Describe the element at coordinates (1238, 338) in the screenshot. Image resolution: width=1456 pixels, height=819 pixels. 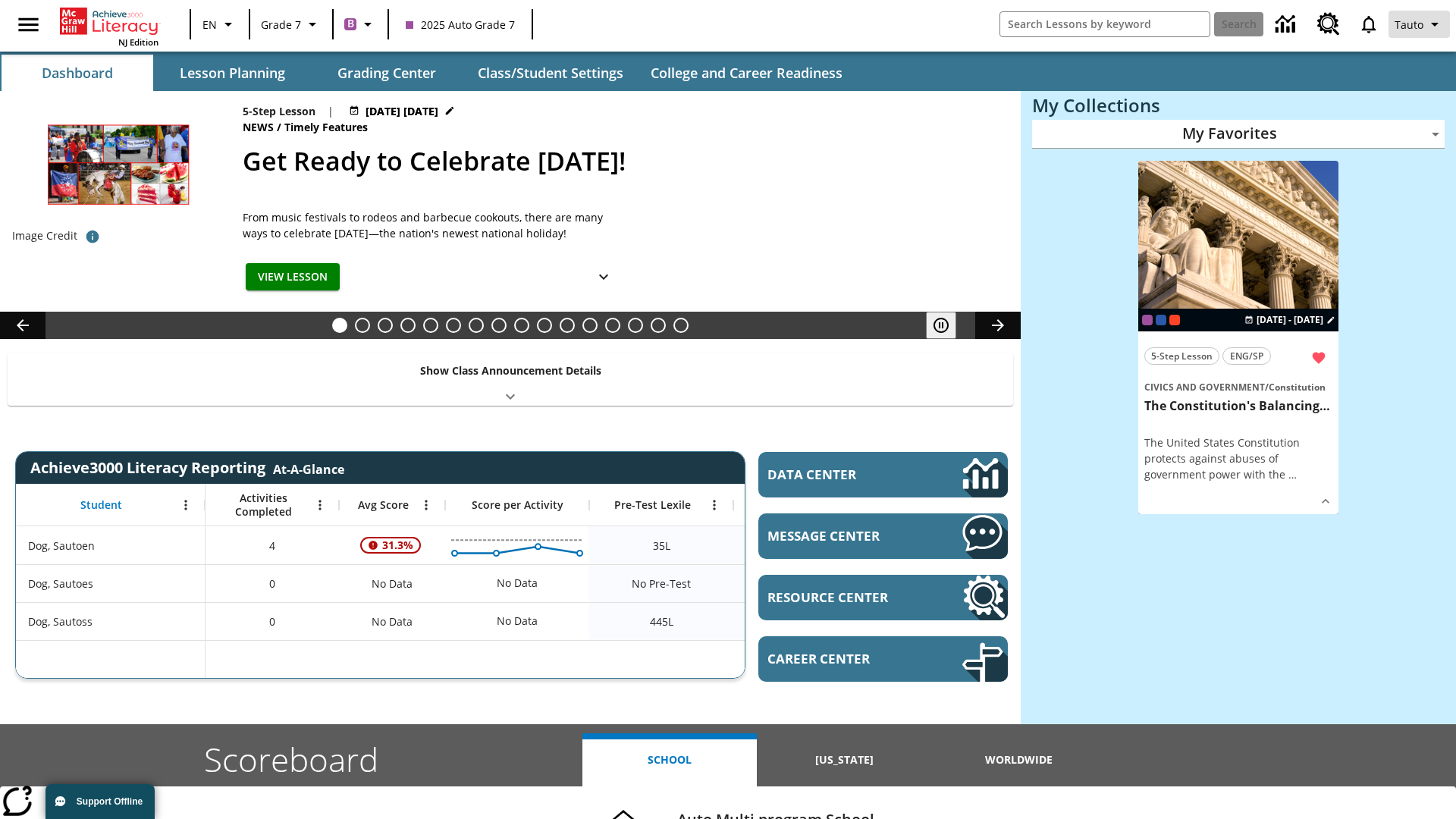
I see `div: lesson details` at that location.